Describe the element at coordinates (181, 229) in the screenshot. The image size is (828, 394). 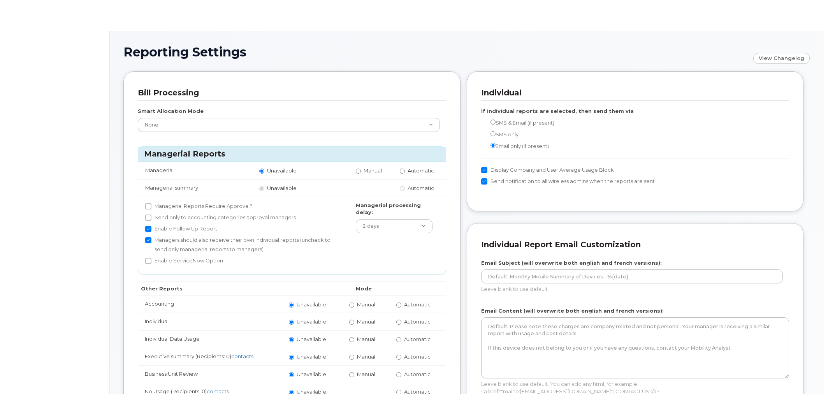
I see `label: Enable Follow Up Report` at that location.